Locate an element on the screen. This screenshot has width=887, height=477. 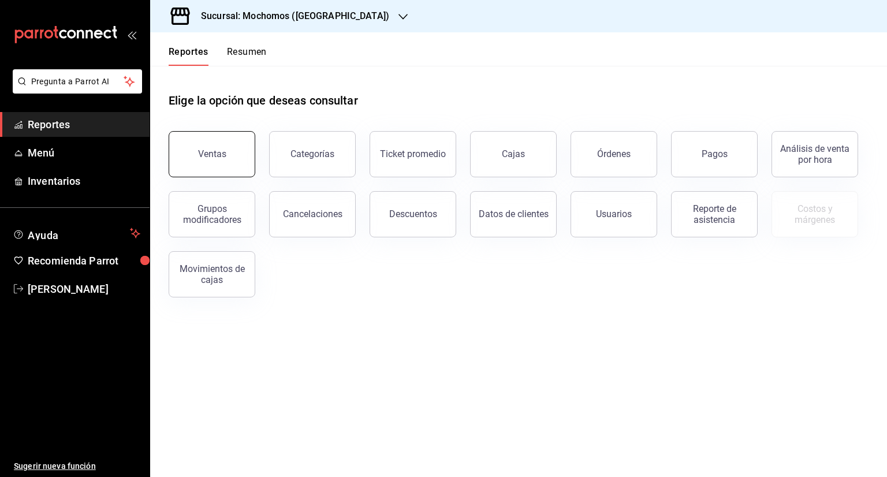
button: Movimientos de cajas is located at coordinates (212, 274).